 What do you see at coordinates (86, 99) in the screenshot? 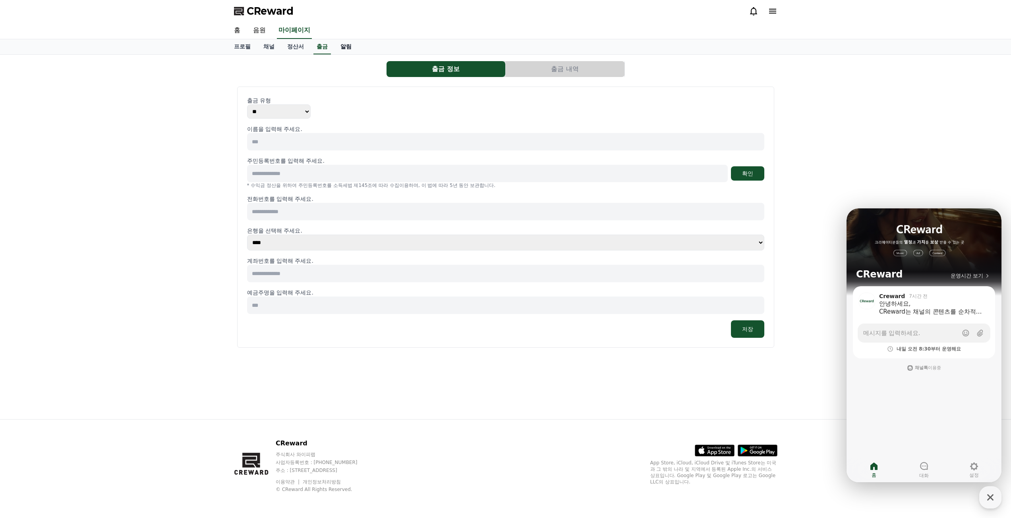
I see `div: 안녕하세요, CReward는 채널의 콘텐츠를 순차적으로 검토하고 승인하고 있습니다. 하지만 최근 일부 플랫폼에서 문제가 발생한 데 이어, 다른 플랫폼에서도 유사한 문제가 확인...` at bounding box center [86, 99].